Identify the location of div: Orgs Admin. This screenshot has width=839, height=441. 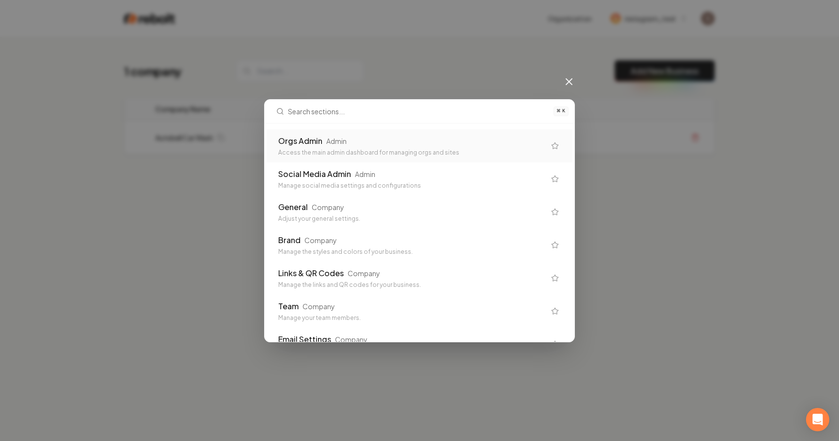
(300, 141).